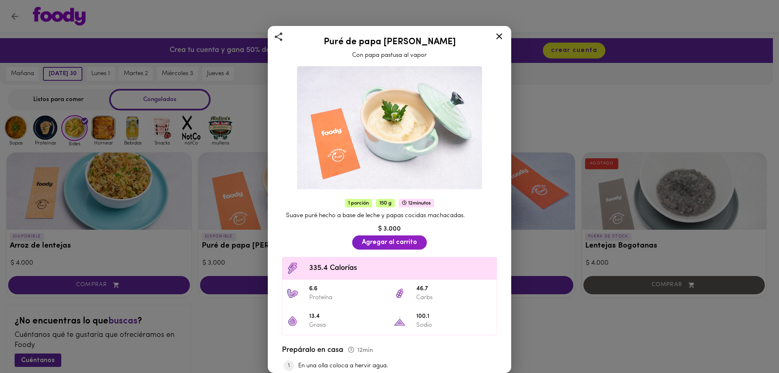  What do you see at coordinates (400, 366) in the screenshot?
I see `li: En una olla coloca a hervir agua.` at bounding box center [400, 366].